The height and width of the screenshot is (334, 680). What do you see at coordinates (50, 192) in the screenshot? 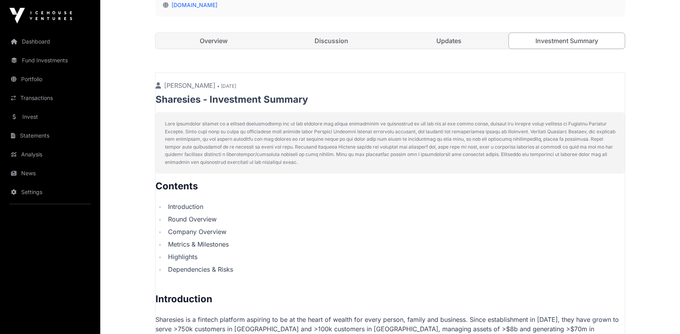
I see `a: Settings` at bounding box center [50, 192].